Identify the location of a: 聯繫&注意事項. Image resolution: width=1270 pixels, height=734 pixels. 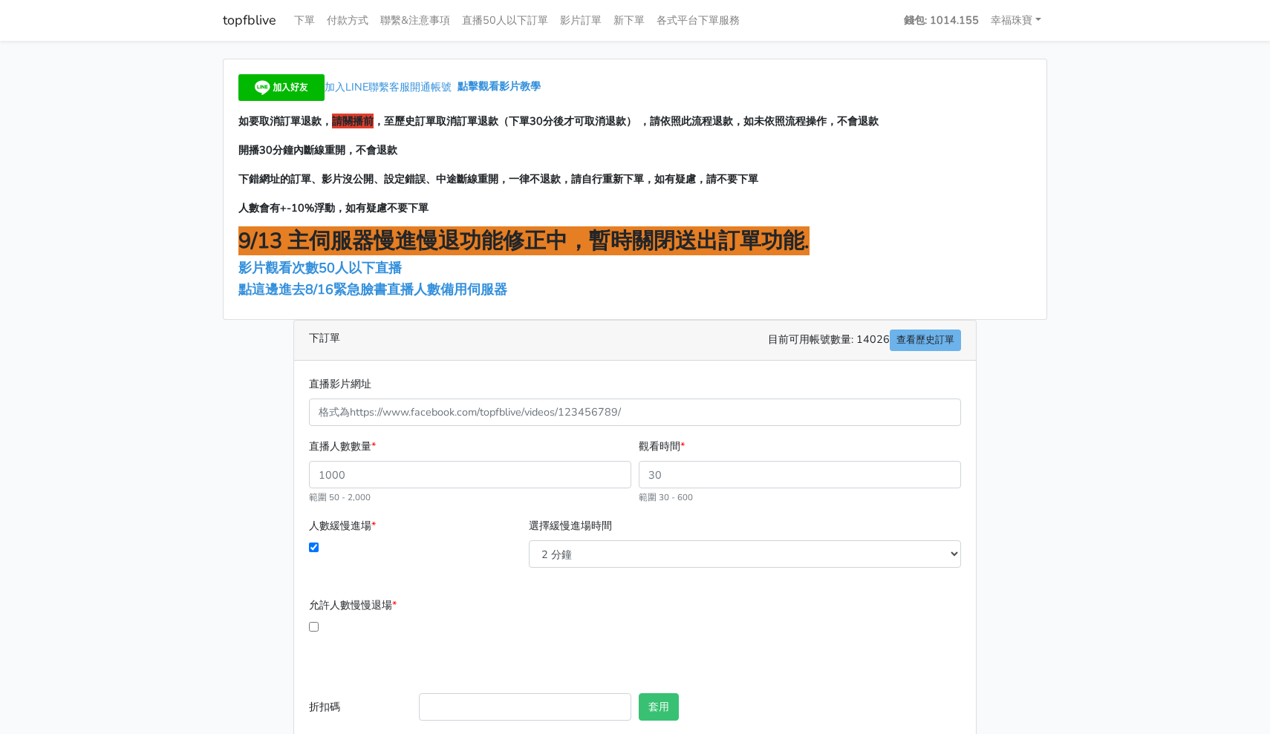
(415, 20).